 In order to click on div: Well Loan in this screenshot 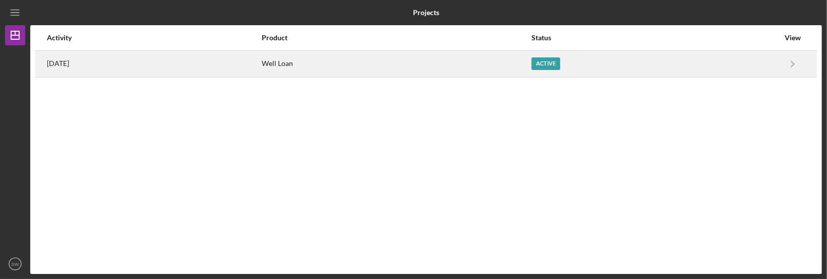, I will do `click(396, 64)`.